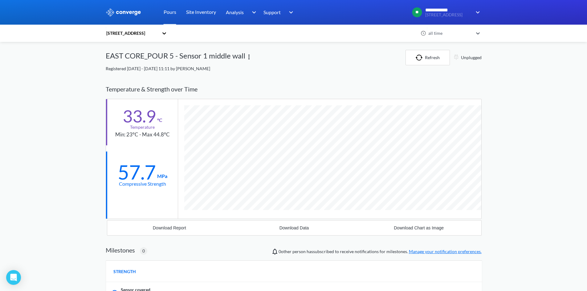  I want to click on div: 33.9, so click(139, 116).